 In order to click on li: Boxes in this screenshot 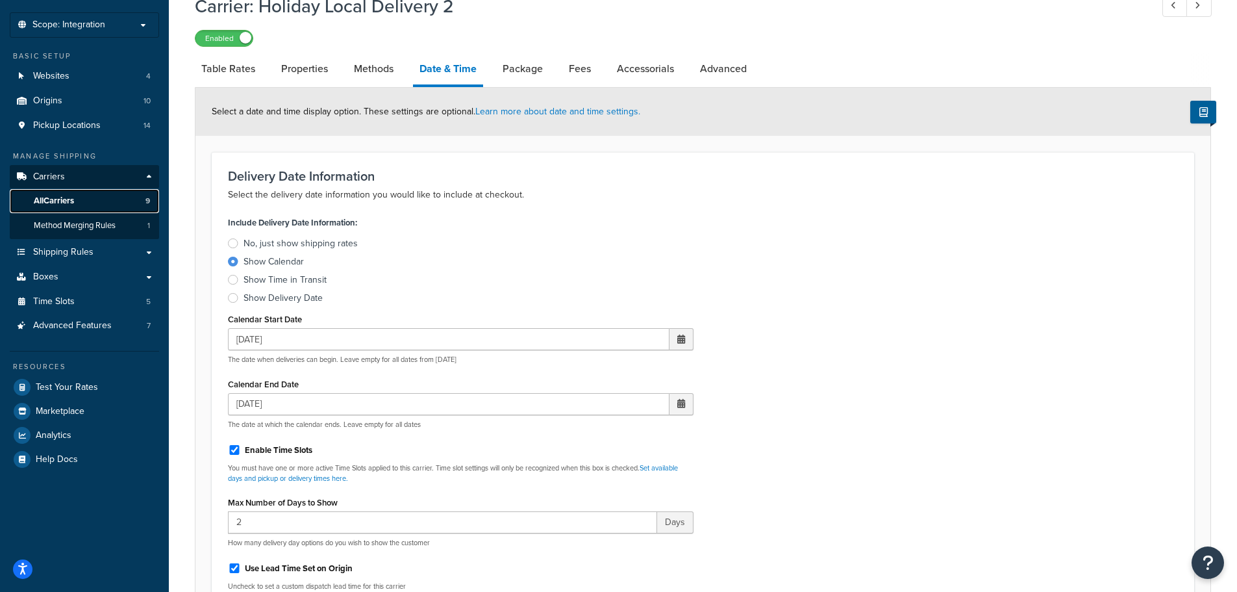, I will do `click(84, 277)`.